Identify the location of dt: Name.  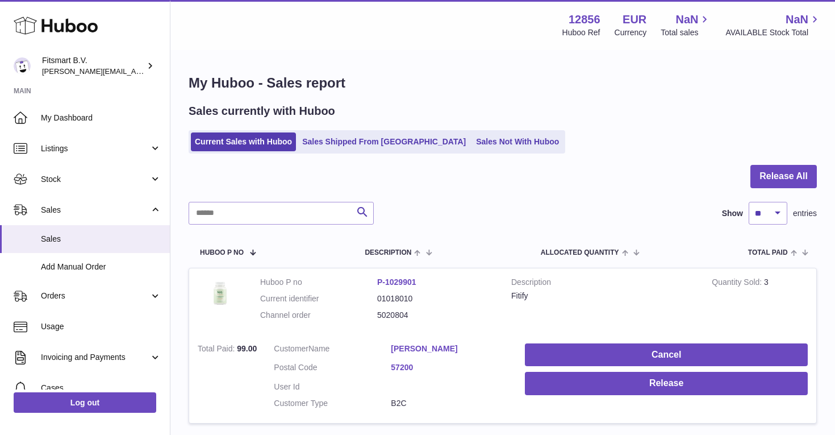
(332, 350).